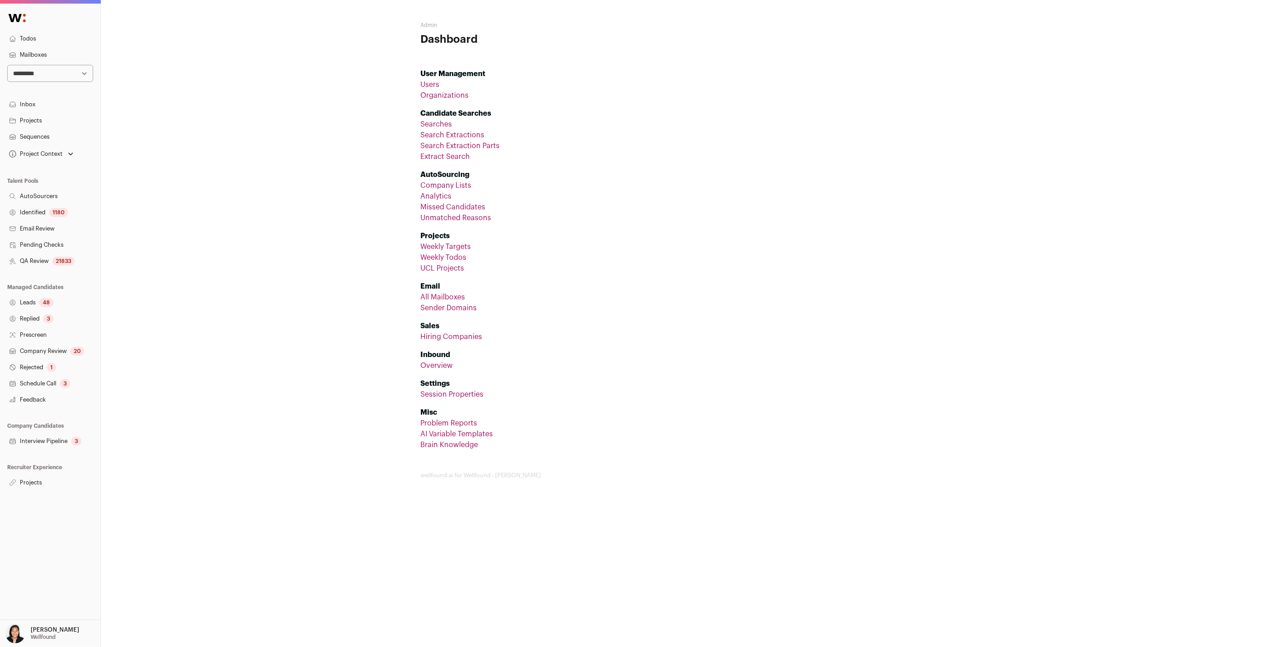  Describe the element at coordinates (510, 25) in the screenshot. I see `h2: Admin` at that location.